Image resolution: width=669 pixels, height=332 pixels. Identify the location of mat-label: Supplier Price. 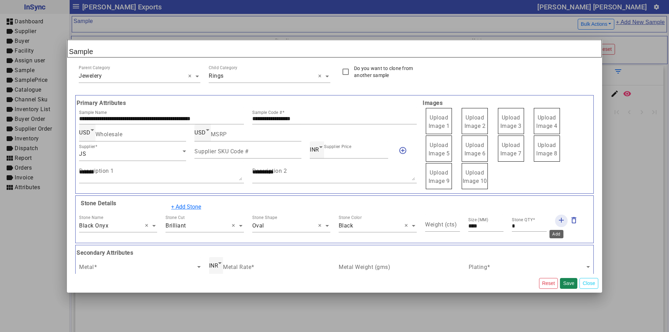
(338, 147).